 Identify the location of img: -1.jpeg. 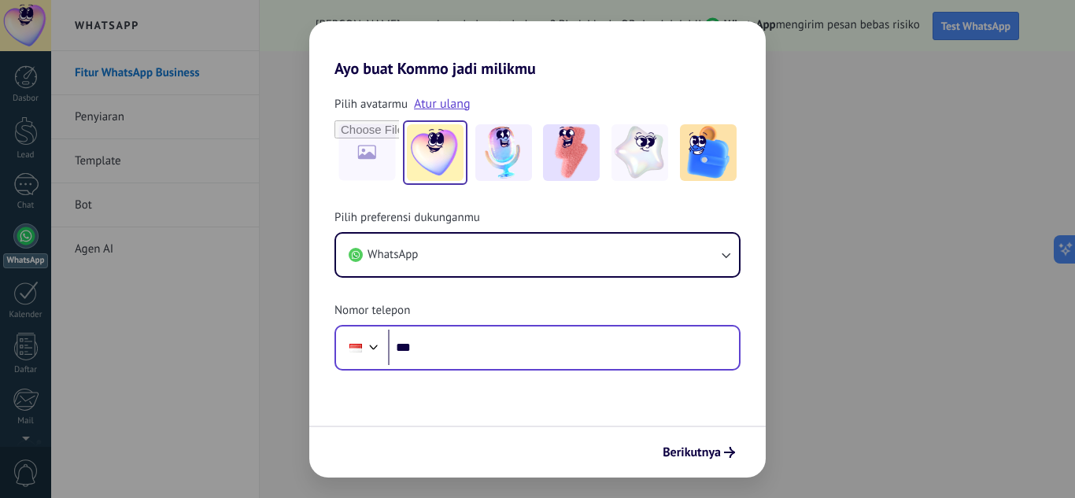
(435, 153).